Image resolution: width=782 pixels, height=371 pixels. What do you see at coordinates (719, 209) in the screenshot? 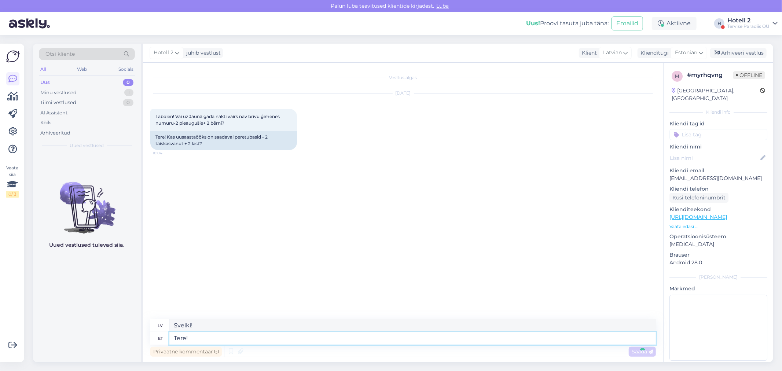
I see `p: Klienditeekond` at bounding box center [719, 209].